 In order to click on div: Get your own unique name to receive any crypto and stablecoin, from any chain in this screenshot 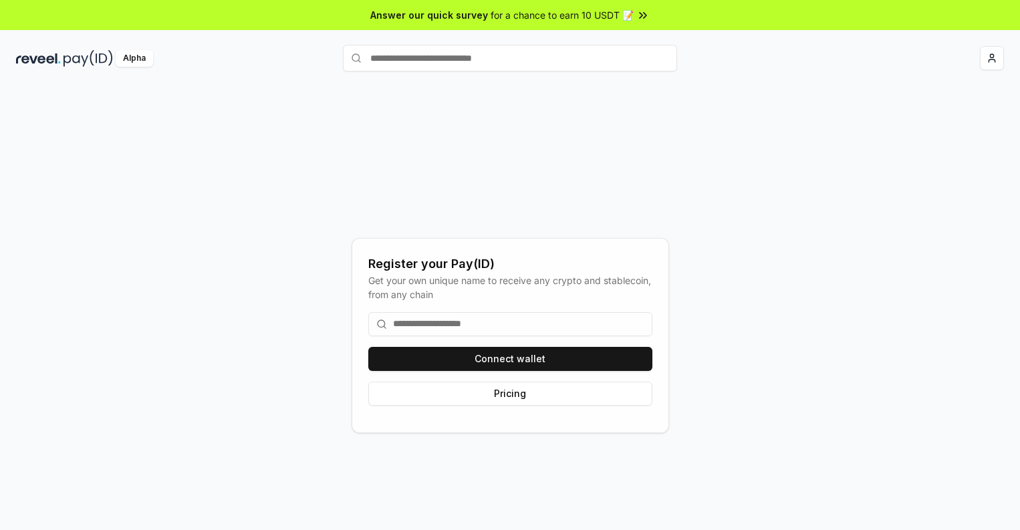, I will do `click(510, 287)`.